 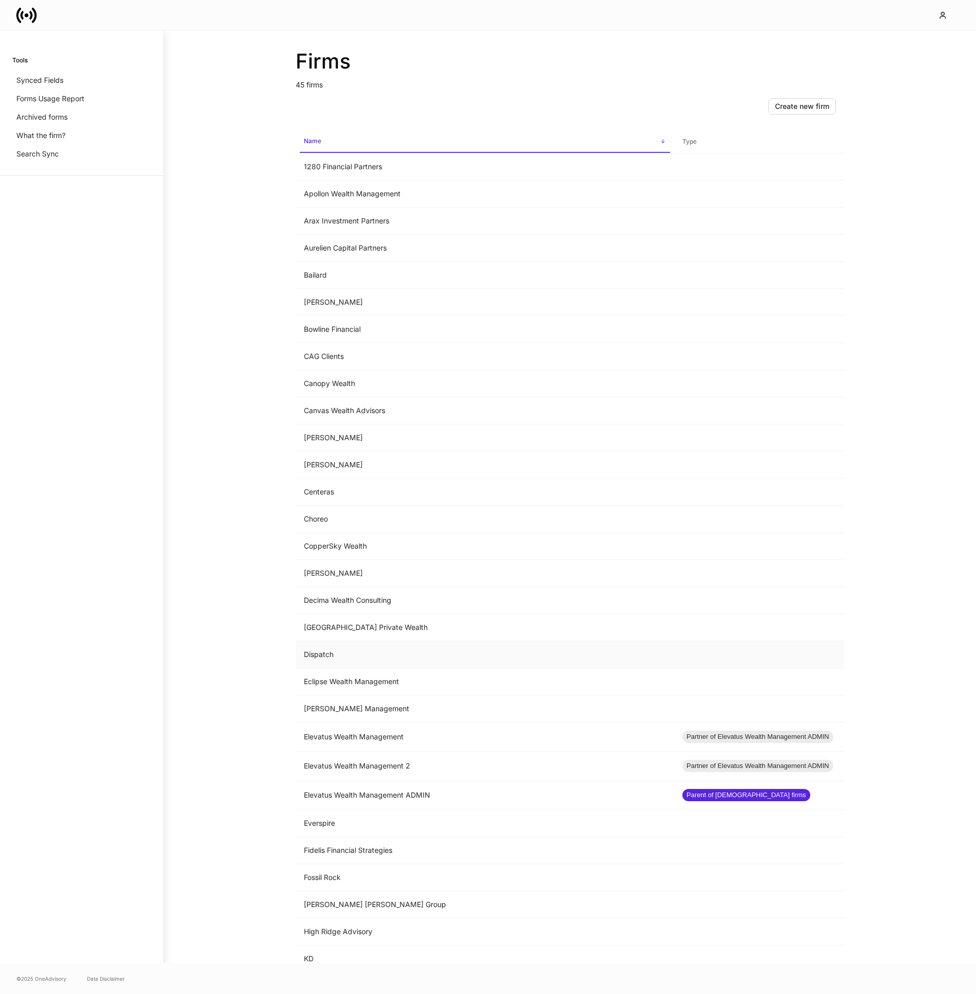 I want to click on span: © 2025 OneAdvisory, so click(x=41, y=979).